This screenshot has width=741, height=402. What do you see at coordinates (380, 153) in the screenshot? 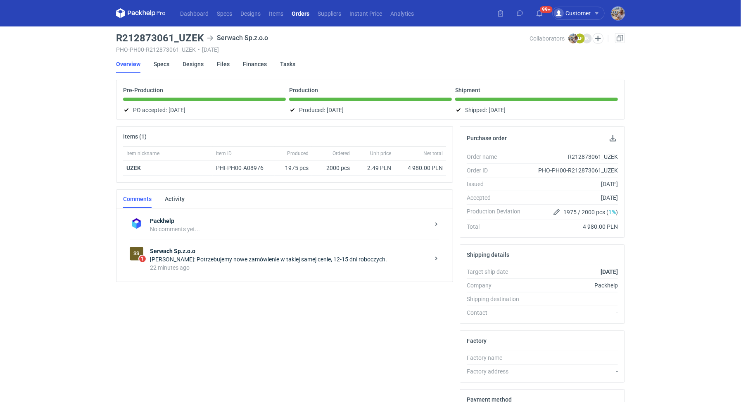
I see `span: Unit price` at bounding box center [380, 153].